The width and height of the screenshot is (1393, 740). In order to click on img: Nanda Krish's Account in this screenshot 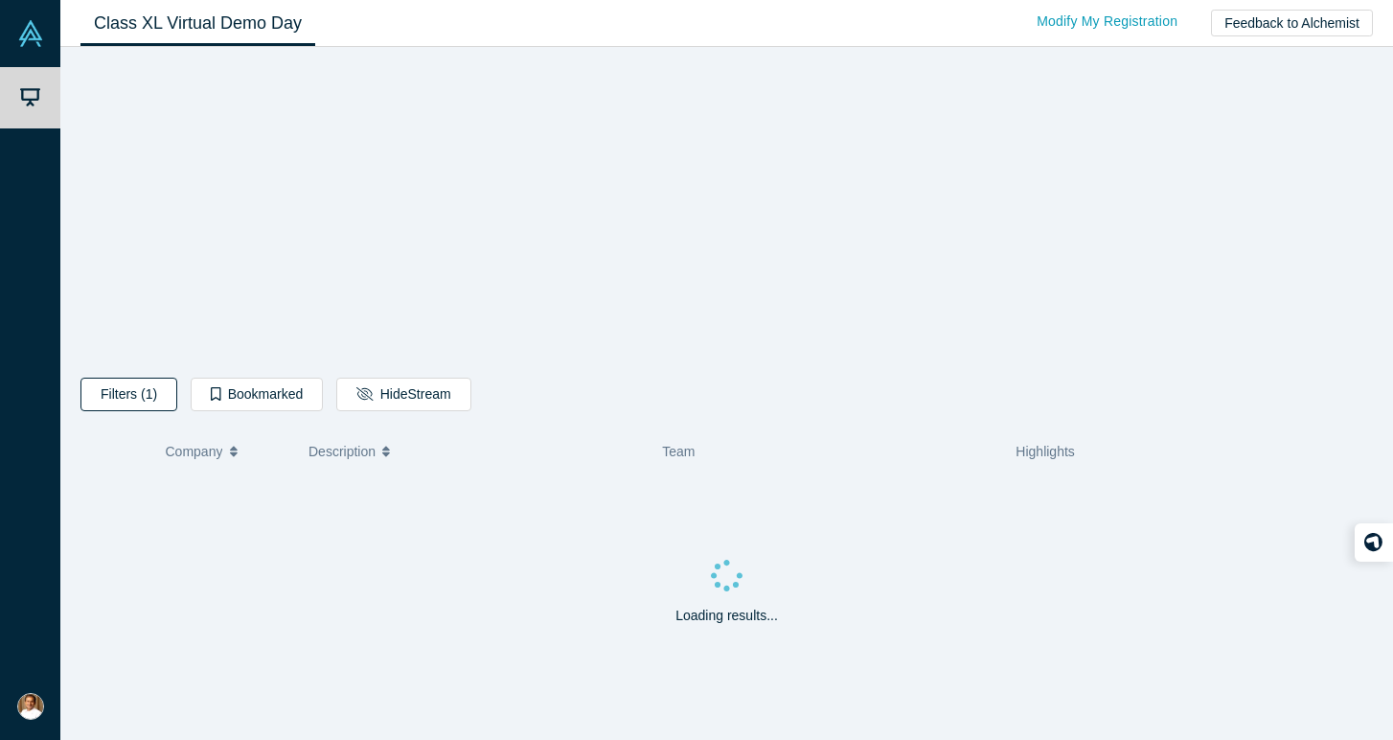, I will do `click(31, 706)`.